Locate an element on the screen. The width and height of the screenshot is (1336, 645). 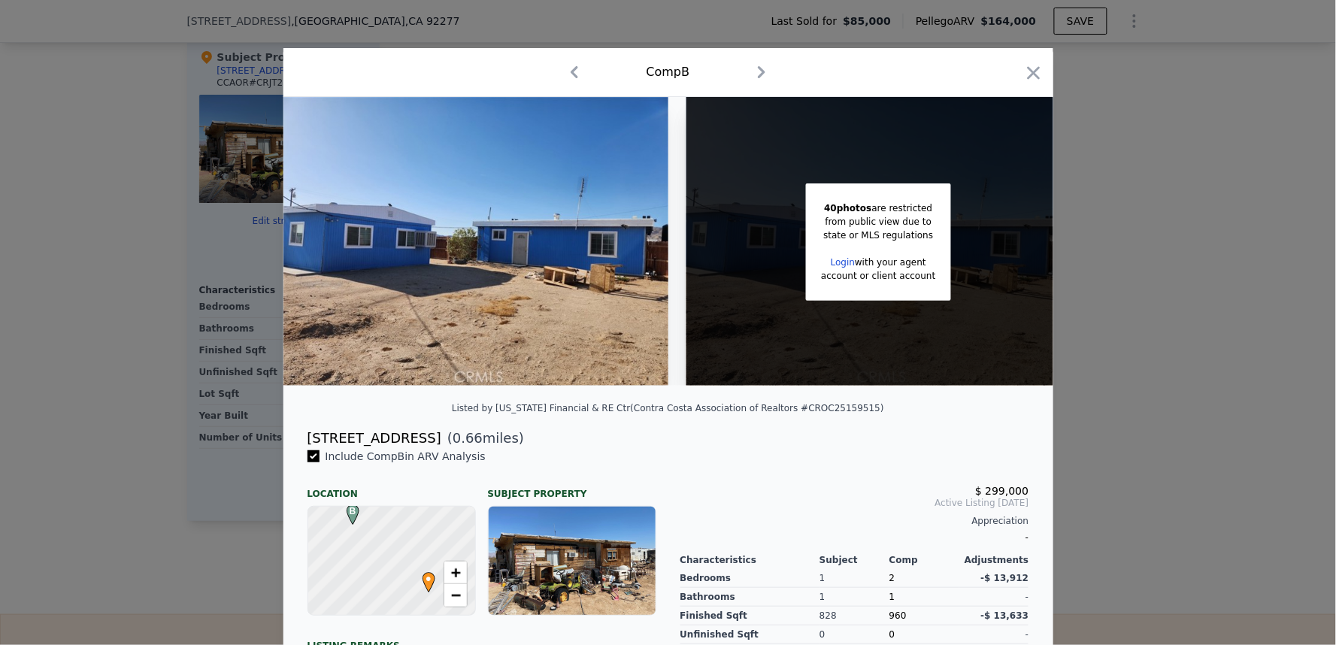
div: account or client account is located at coordinates (878, 276).